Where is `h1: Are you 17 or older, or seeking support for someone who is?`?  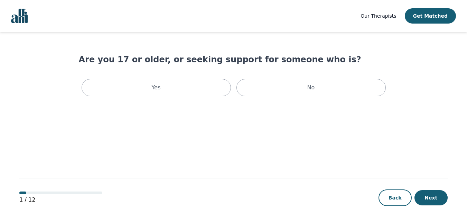 h1: Are you 17 or older, or seeking support for someone who is? is located at coordinates (234, 59).